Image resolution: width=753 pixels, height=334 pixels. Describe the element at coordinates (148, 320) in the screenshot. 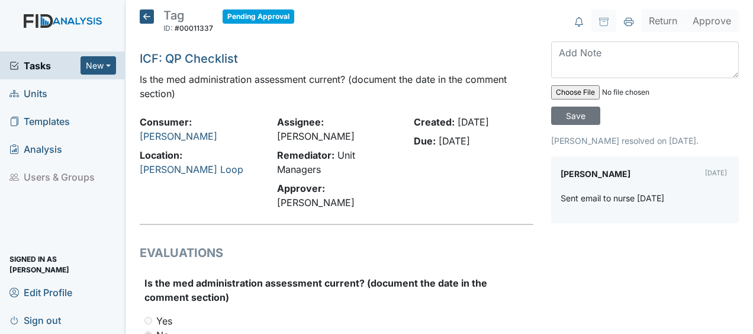

I see `input: Yes` at that location.